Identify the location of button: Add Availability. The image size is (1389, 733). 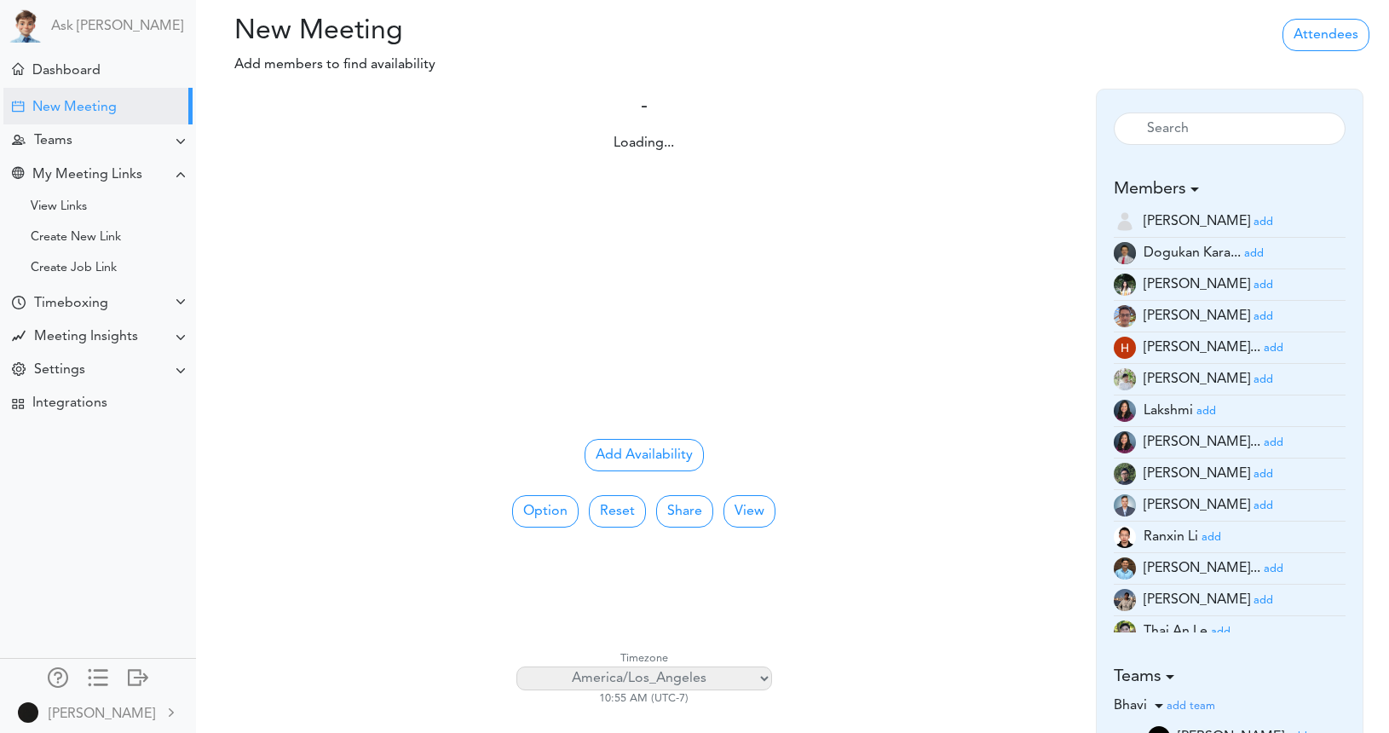
(644, 455).